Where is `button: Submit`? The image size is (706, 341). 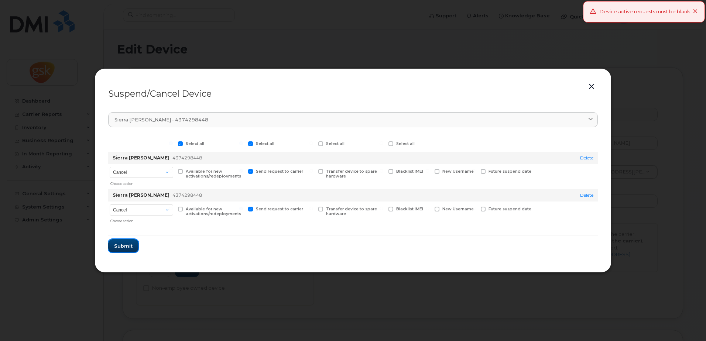
button: Submit is located at coordinates (123, 246).